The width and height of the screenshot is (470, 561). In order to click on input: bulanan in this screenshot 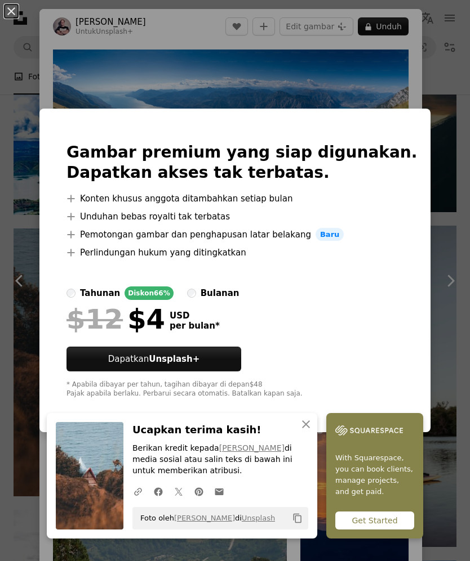, I will do `click(191, 293)`.